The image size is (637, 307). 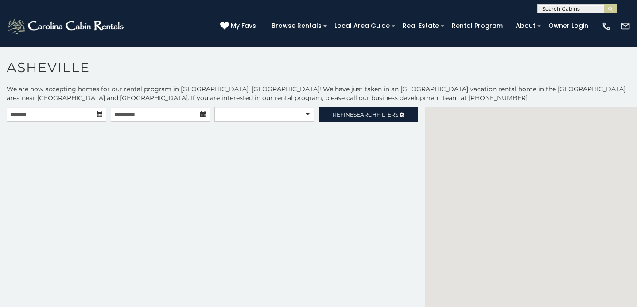 I want to click on span: Search, so click(x=365, y=114).